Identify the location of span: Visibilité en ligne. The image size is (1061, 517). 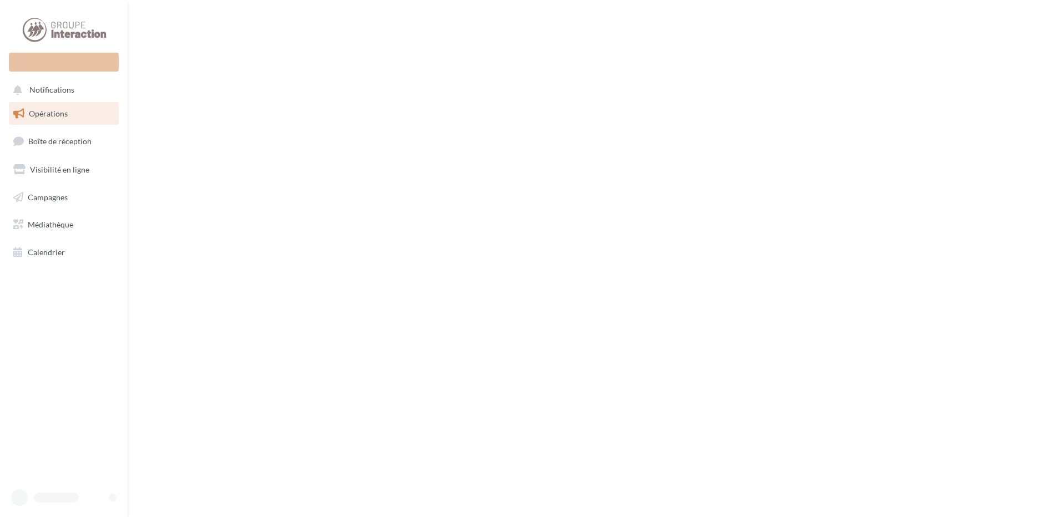
(59, 169).